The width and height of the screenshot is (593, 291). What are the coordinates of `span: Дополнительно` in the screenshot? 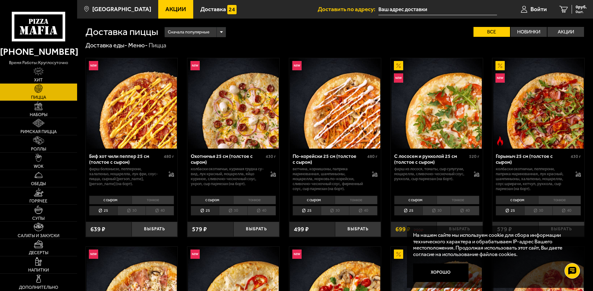 It's located at (38, 288).